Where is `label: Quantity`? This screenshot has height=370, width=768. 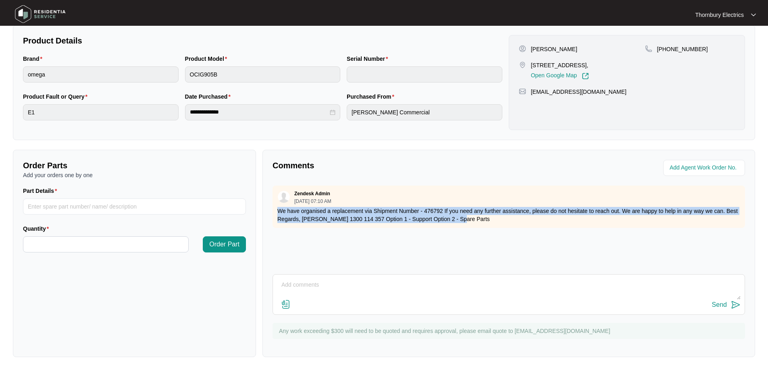
label: Quantity is located at coordinates (37, 229).